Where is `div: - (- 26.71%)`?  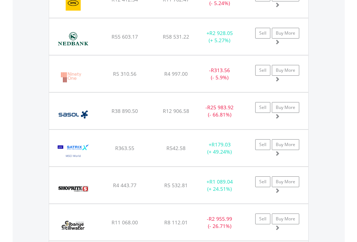
div: - (- 26.71%) is located at coordinates (220, 223).